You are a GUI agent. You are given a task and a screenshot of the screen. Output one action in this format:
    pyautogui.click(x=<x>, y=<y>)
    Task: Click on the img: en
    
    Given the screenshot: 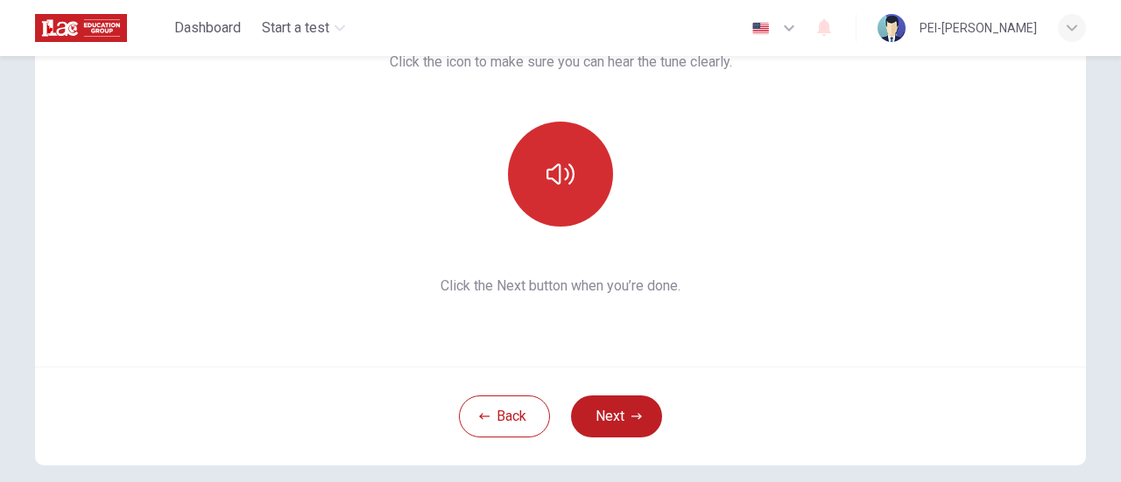 What is the action you would take?
    pyautogui.click(x=760, y=28)
    